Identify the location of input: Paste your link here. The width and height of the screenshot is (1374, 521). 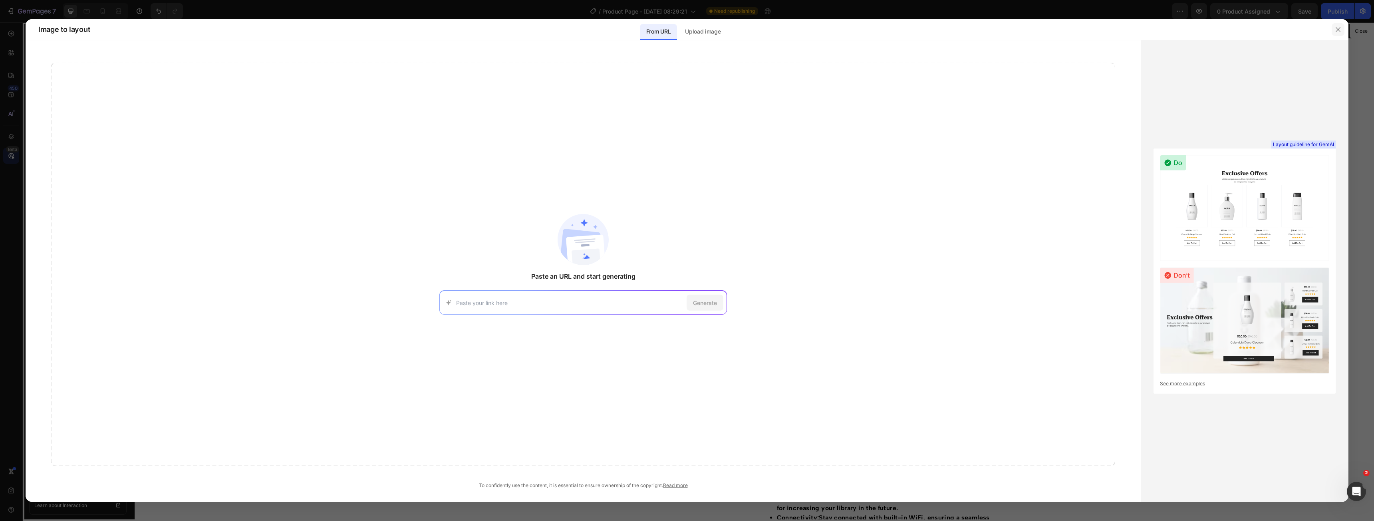
(569, 303).